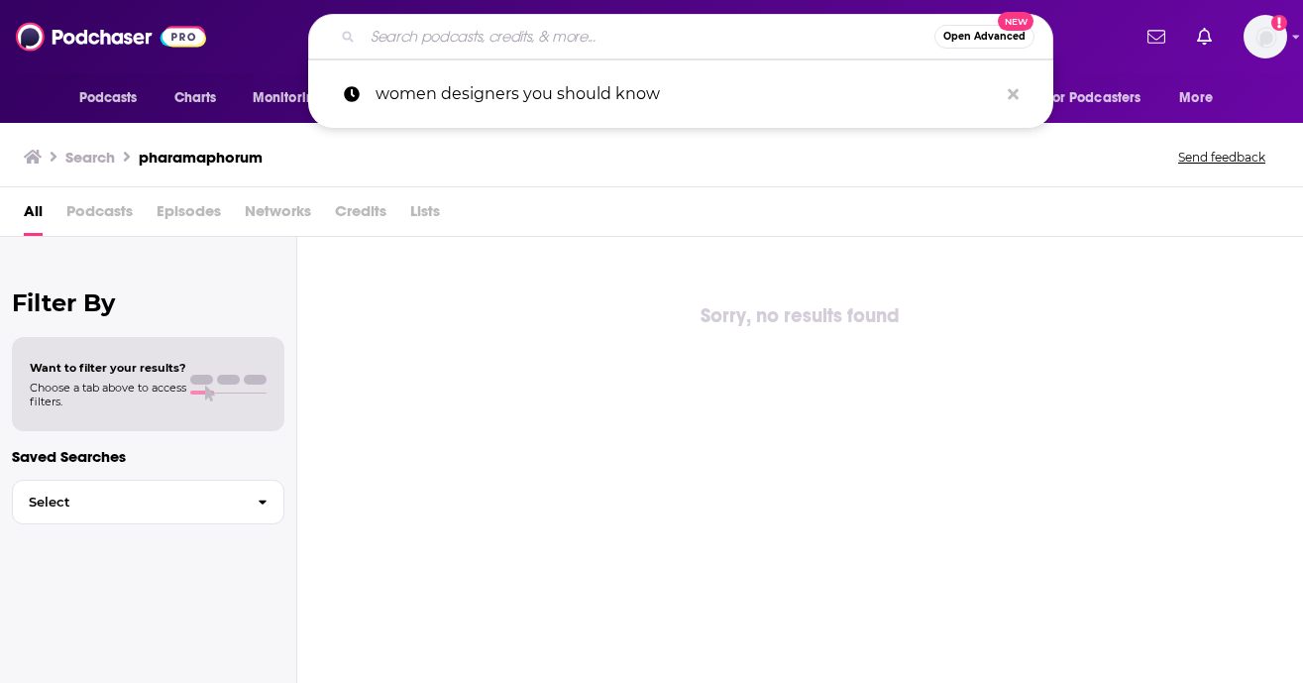 The width and height of the screenshot is (1303, 683). I want to click on span: Logged in as redsetterpr, so click(1265, 37).